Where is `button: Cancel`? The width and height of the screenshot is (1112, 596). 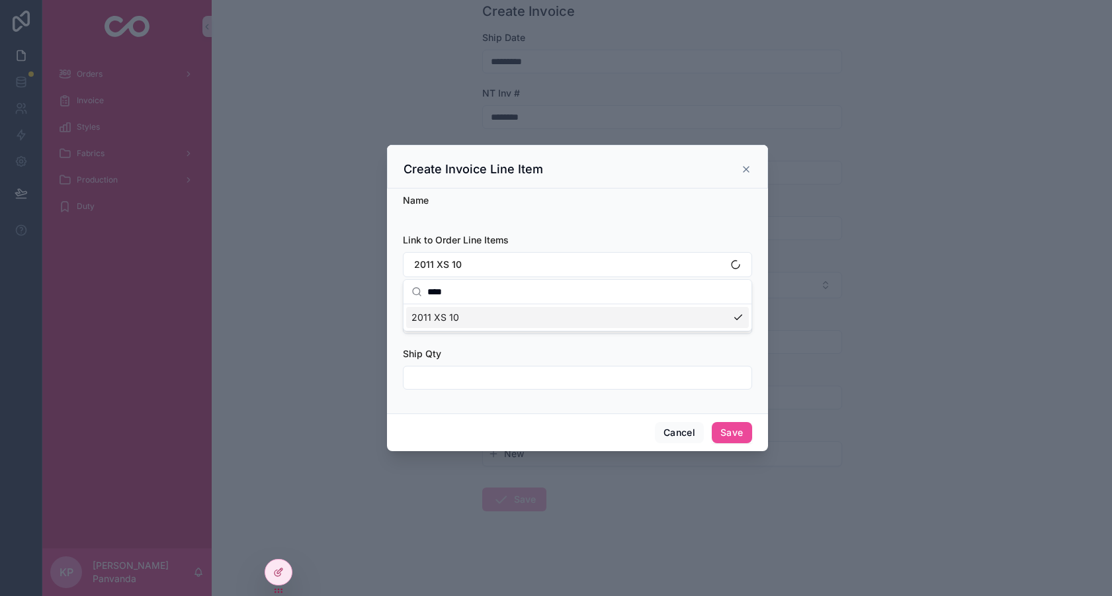 button: Cancel is located at coordinates (679, 433).